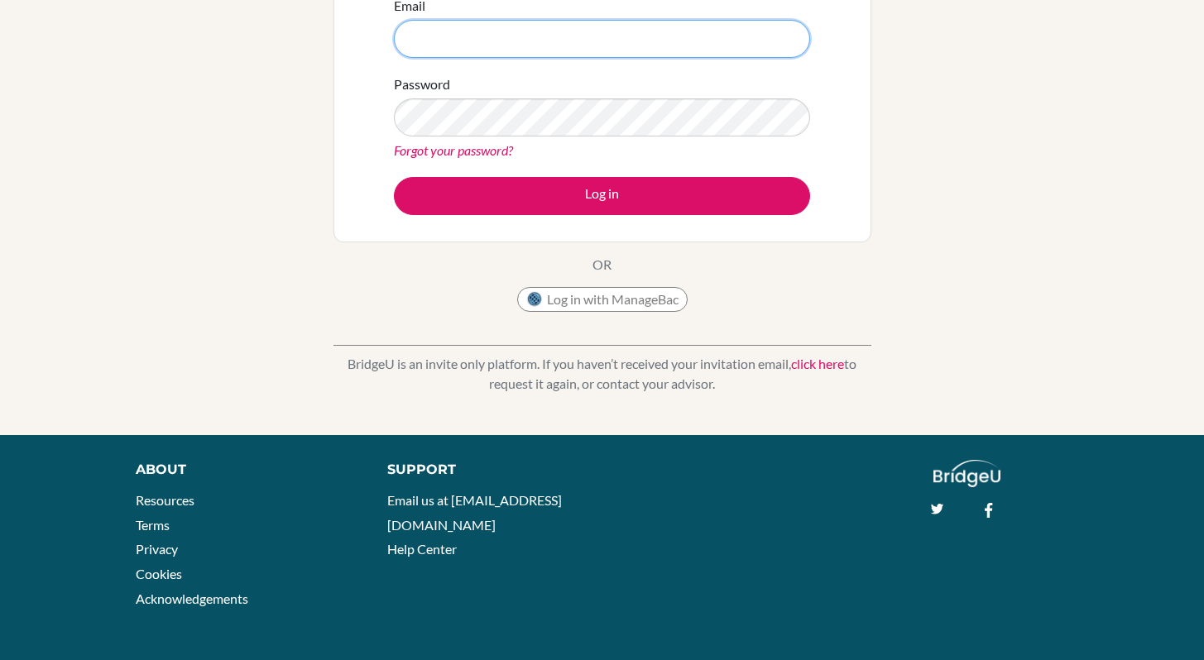 This screenshot has width=1204, height=660. Describe the element at coordinates (486, 470) in the screenshot. I see `div: Support` at that location.